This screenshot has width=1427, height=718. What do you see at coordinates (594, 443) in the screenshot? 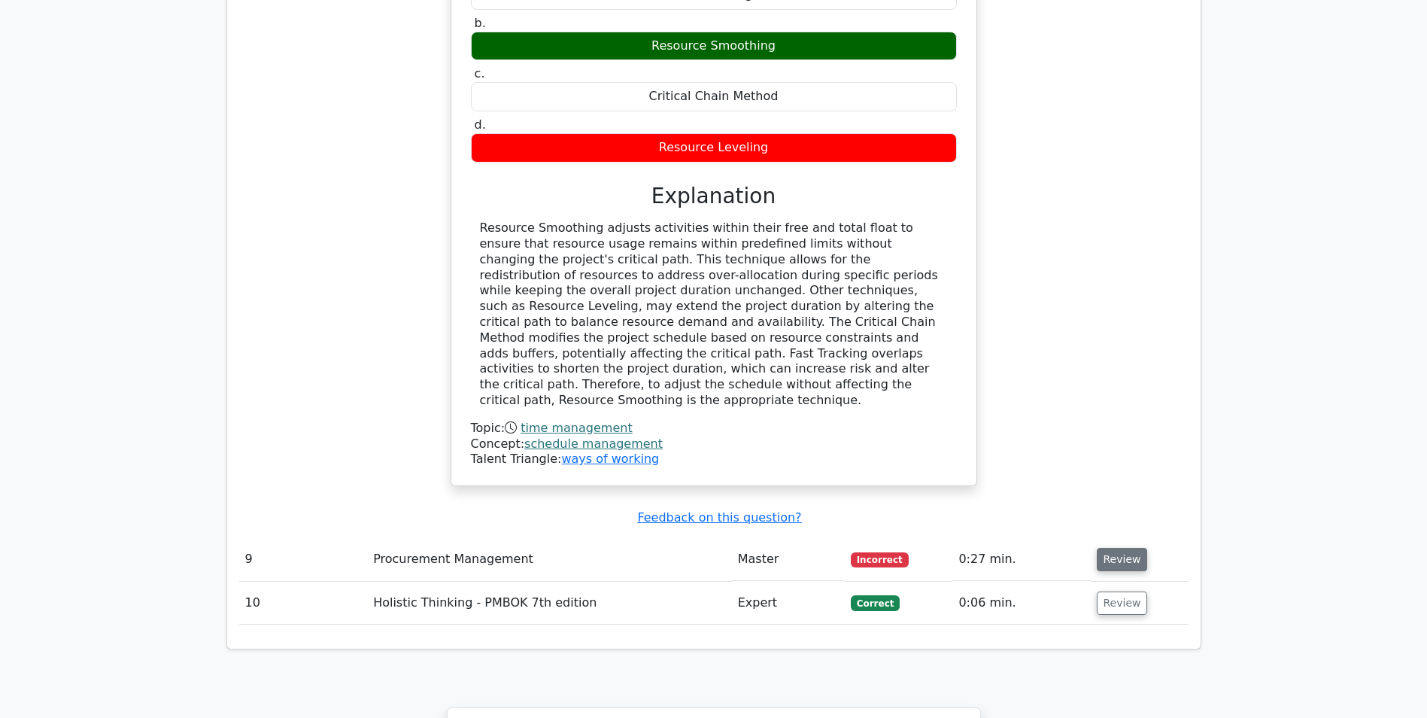
I see `a: schedule management` at bounding box center [594, 443].